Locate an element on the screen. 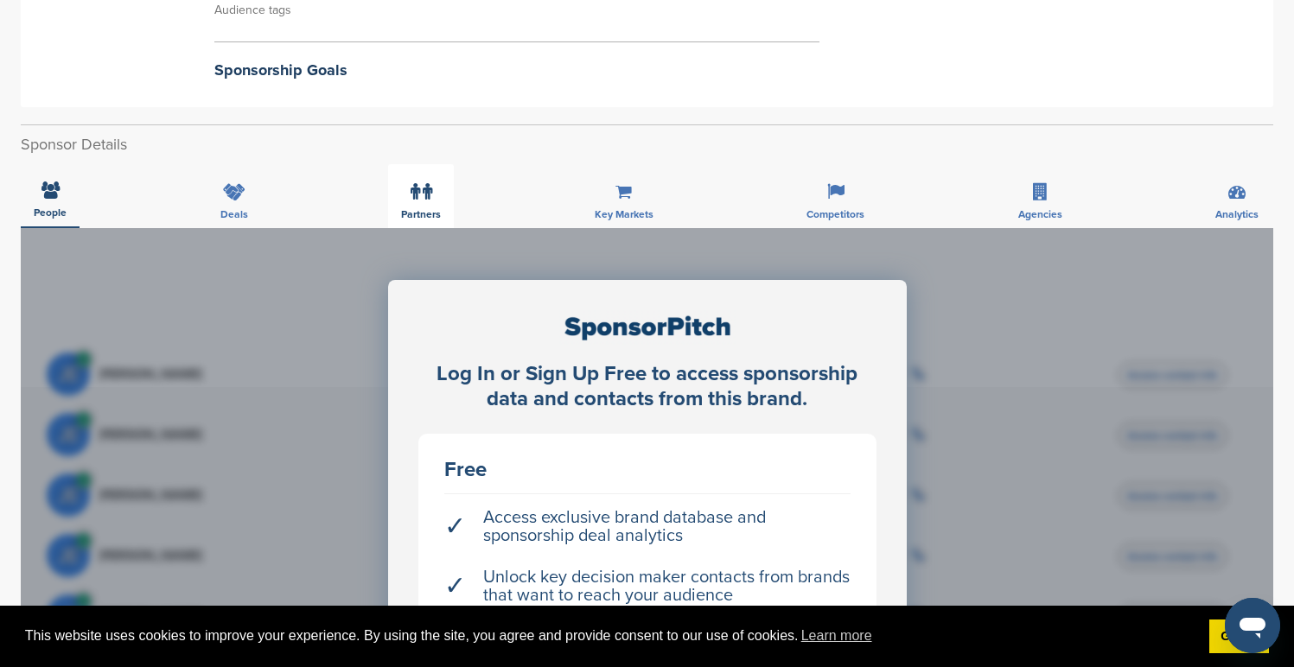 Image resolution: width=1294 pixels, height=667 pixels. span: Analytics is located at coordinates (1237, 214).